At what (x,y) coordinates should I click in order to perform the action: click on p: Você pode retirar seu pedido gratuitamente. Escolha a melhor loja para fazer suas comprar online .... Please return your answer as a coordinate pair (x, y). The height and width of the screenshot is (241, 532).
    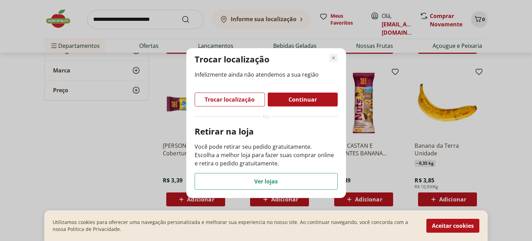
    Looking at the image, I should click on (266, 155).